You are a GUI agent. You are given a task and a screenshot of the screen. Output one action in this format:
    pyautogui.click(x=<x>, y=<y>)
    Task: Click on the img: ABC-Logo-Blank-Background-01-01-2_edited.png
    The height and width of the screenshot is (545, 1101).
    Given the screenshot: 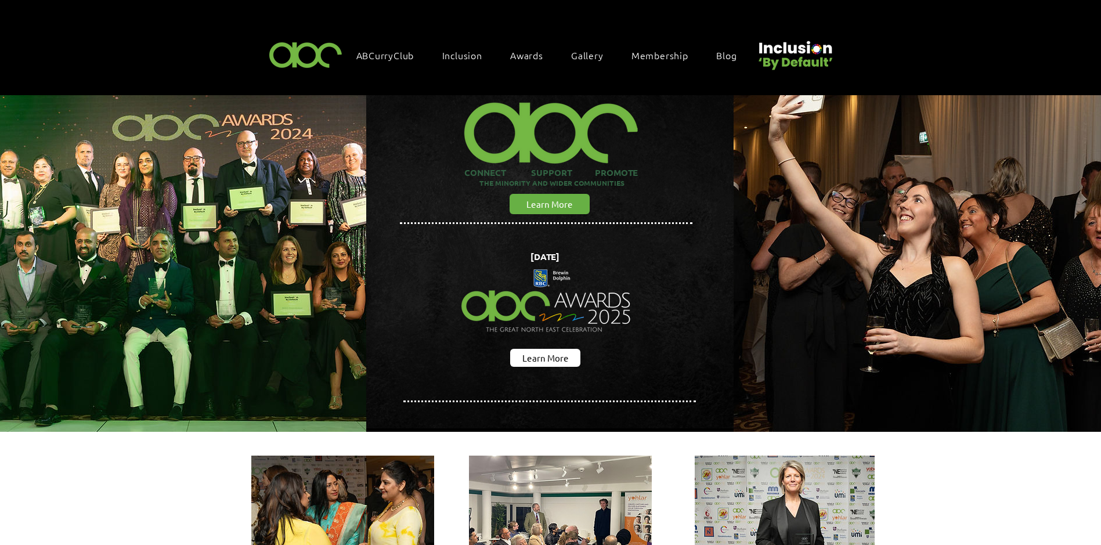 What is the action you would take?
    pyautogui.click(x=551, y=127)
    